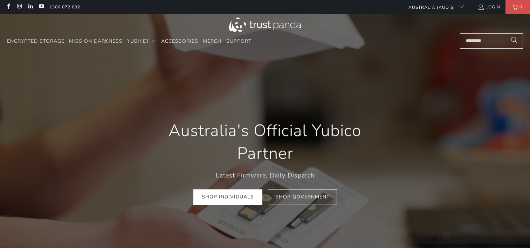 This screenshot has height=248, width=530. Describe the element at coordinates (265, 142) in the screenshot. I see `h1: Australia's Official Yubico Partner` at that location.